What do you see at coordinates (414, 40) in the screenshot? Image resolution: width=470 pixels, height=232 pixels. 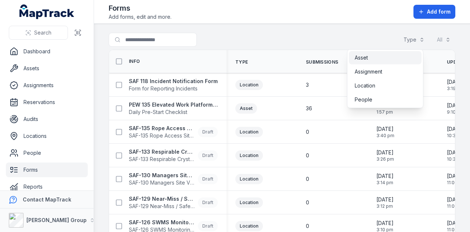 I see `button: Type` at bounding box center [414, 40].